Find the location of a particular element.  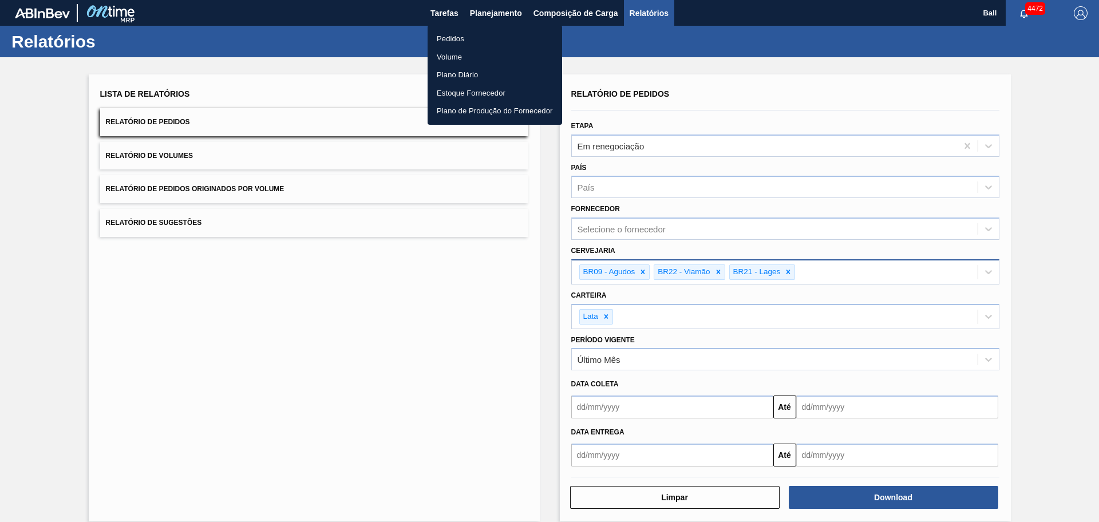

a: Volume is located at coordinates (495, 57).